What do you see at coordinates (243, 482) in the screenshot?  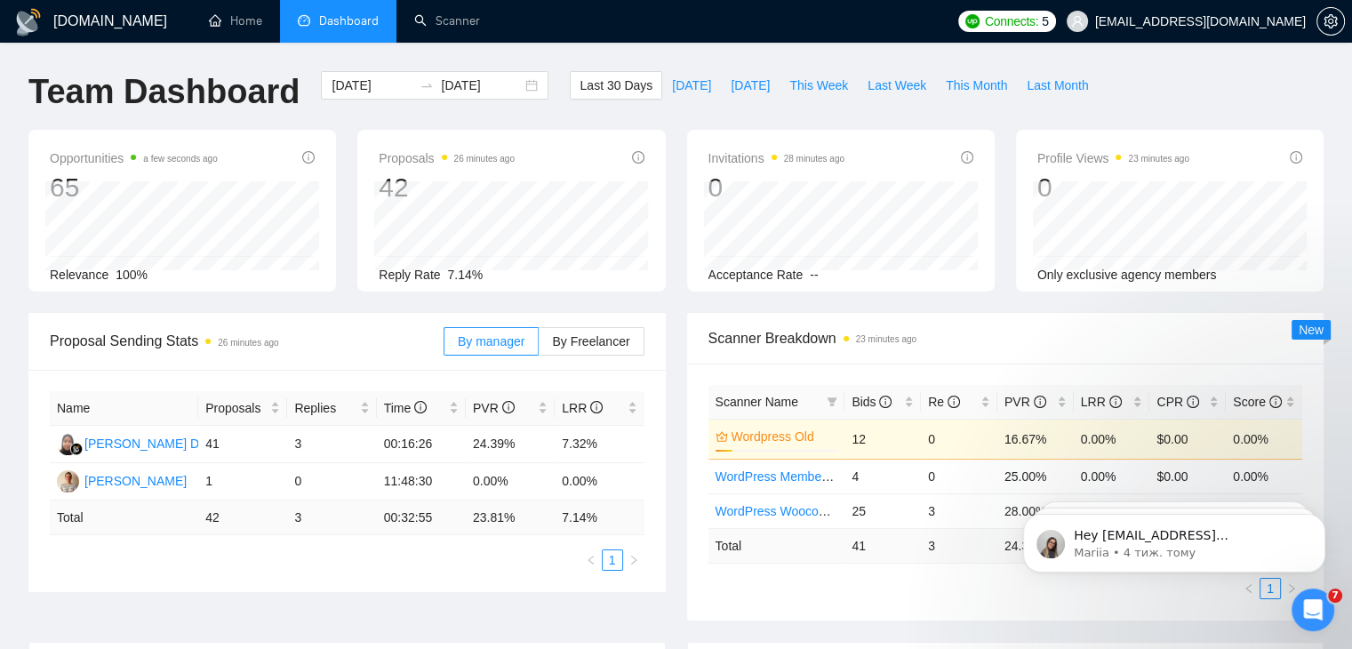 I see `td: 1` at bounding box center [243, 482].